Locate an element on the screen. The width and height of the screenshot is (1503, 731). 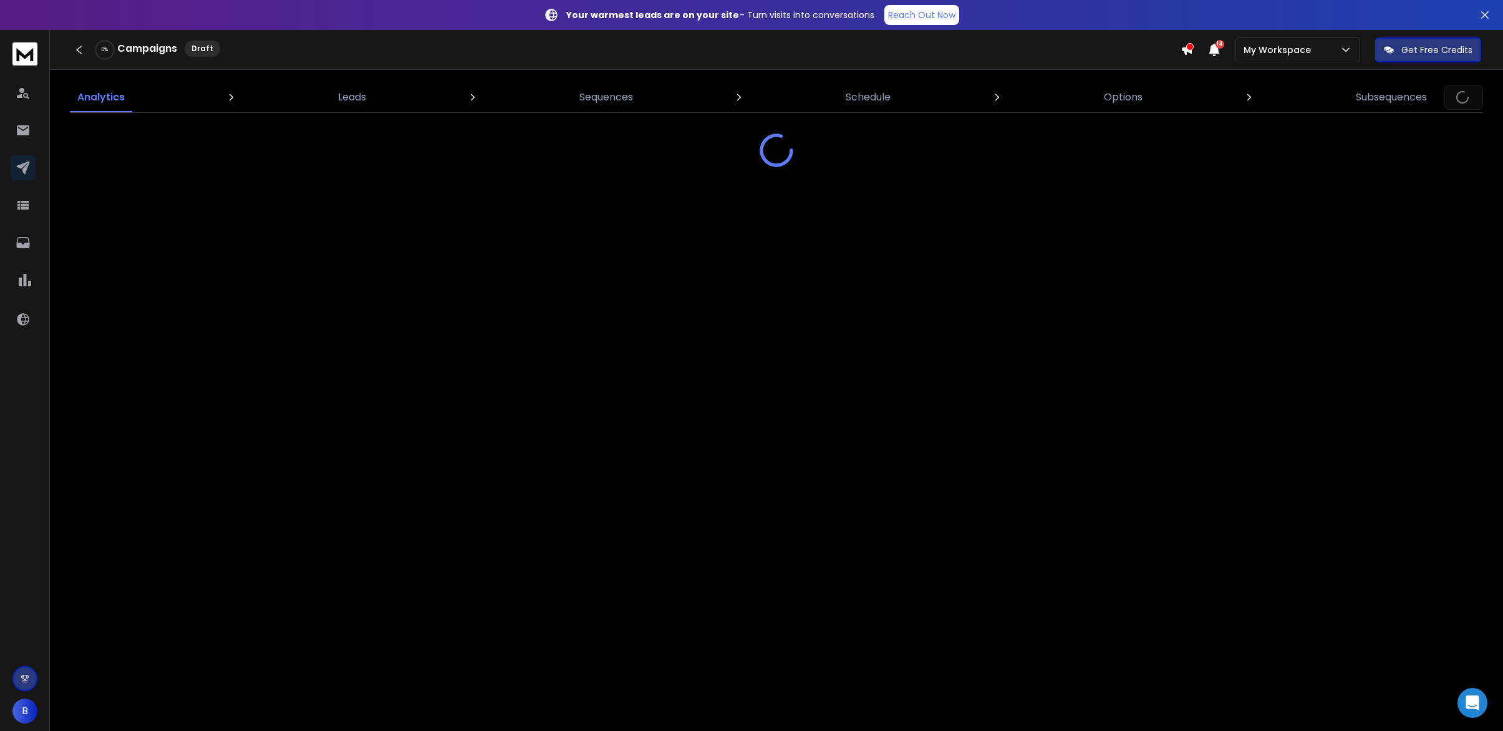
button: Get Free Credits is located at coordinates (1428, 50).